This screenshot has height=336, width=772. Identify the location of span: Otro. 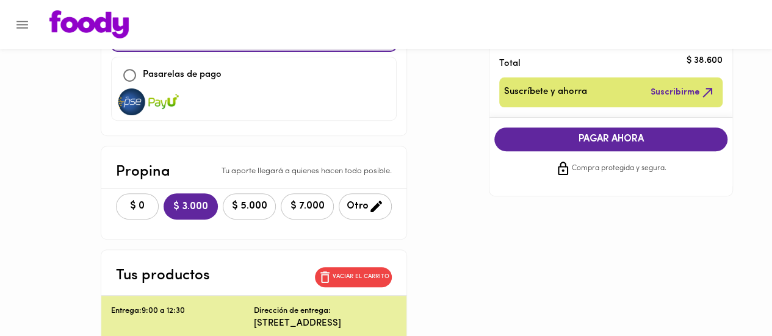
(365, 206).